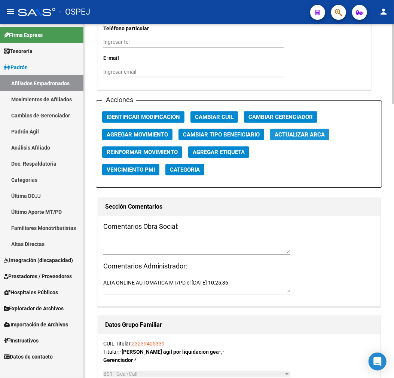  I want to click on a: 23239405339, so click(148, 344).